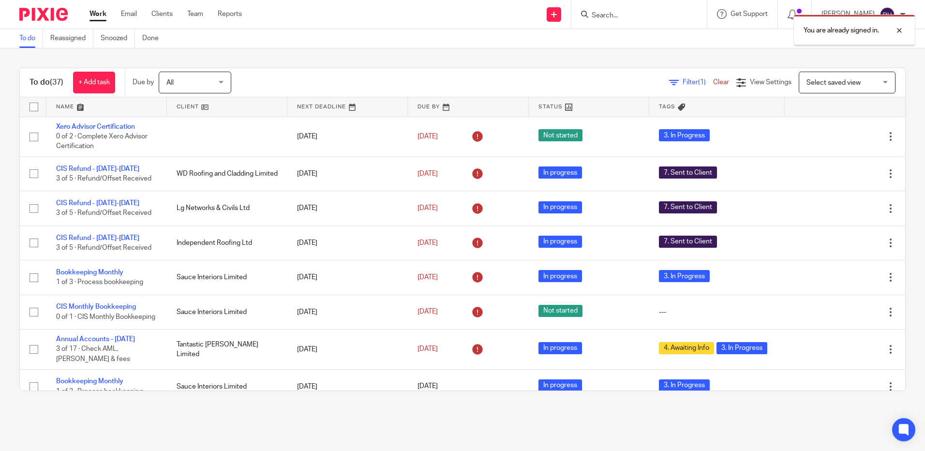  Describe the element at coordinates (833, 83) in the screenshot. I see `span: Select saved view` at that location.